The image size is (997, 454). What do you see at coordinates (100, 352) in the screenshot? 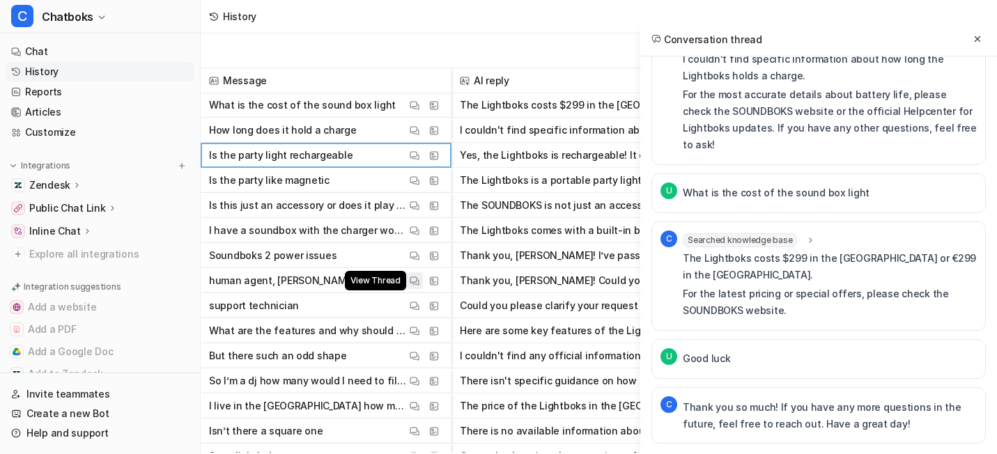
I see `button: Add a Google DocAdd a Google Doc` at bounding box center [100, 352].